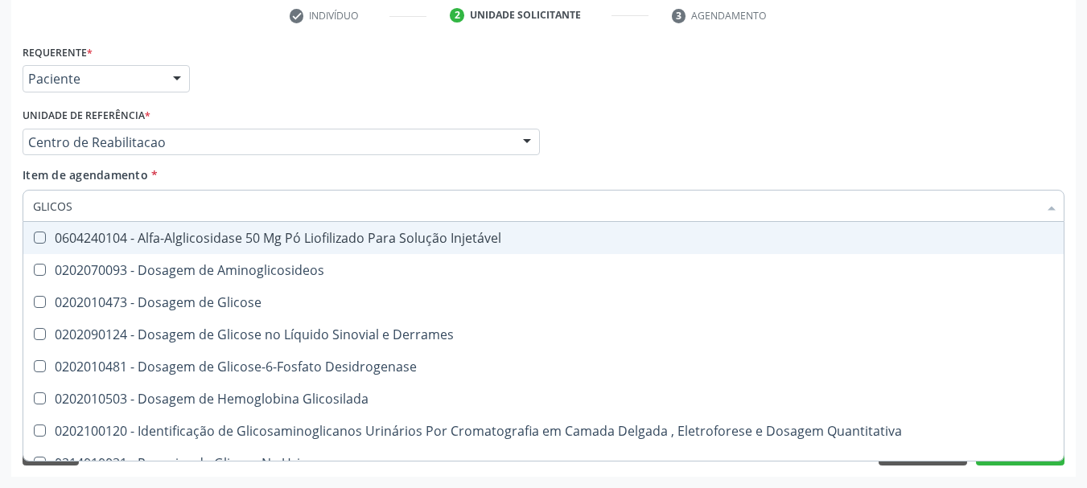 The height and width of the screenshot is (488, 1087). Describe the element at coordinates (543, 367) in the screenshot. I see `div: 0202010481 - Dosagem de Glicose-6-Fosfato Desidrogenase` at that location.